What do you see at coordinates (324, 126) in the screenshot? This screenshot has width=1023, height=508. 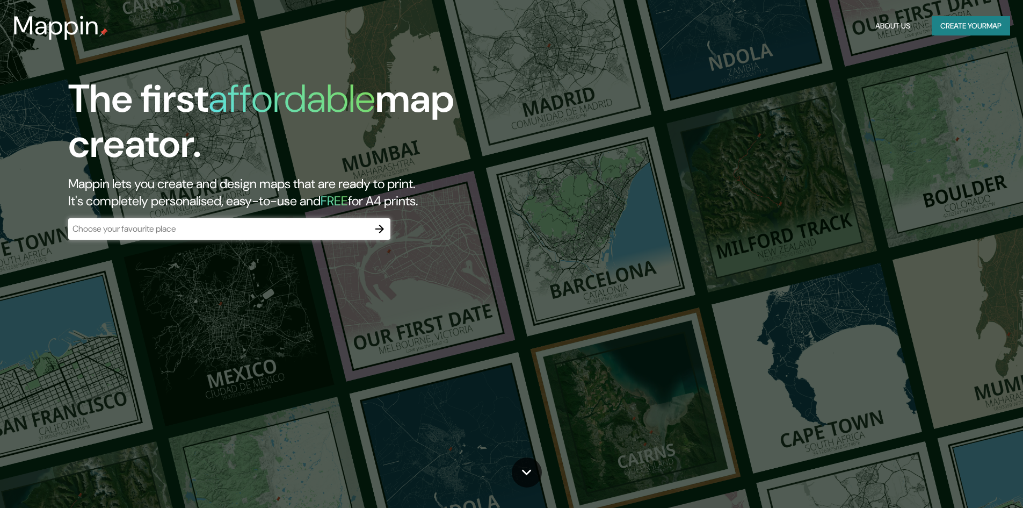 I see `h1: The first map creator.` at bounding box center [324, 126].